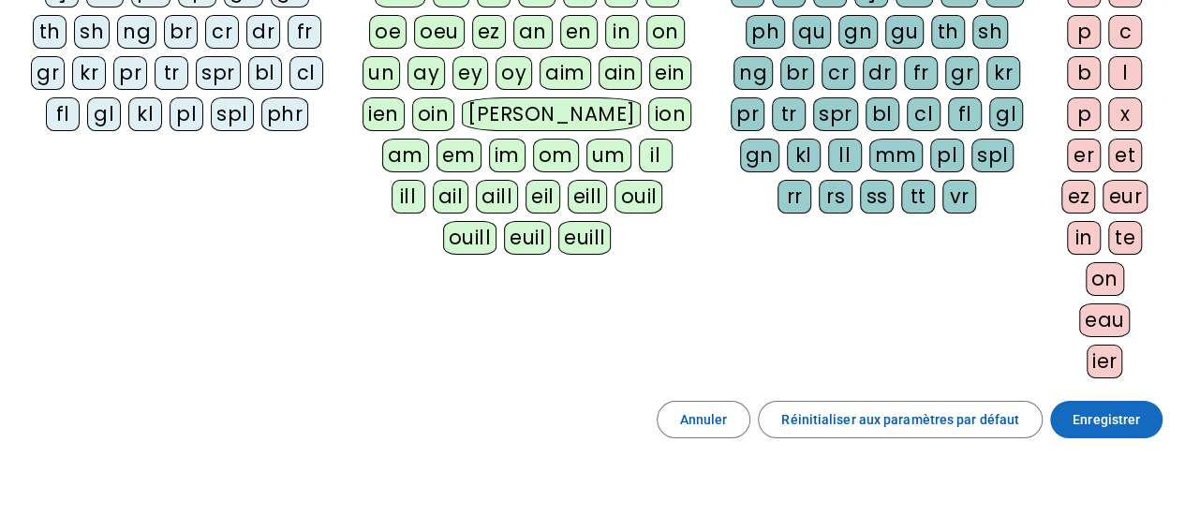 This screenshot has width=1185, height=516. What do you see at coordinates (1084, 155) in the screenshot?
I see `div: er` at bounding box center [1084, 155].